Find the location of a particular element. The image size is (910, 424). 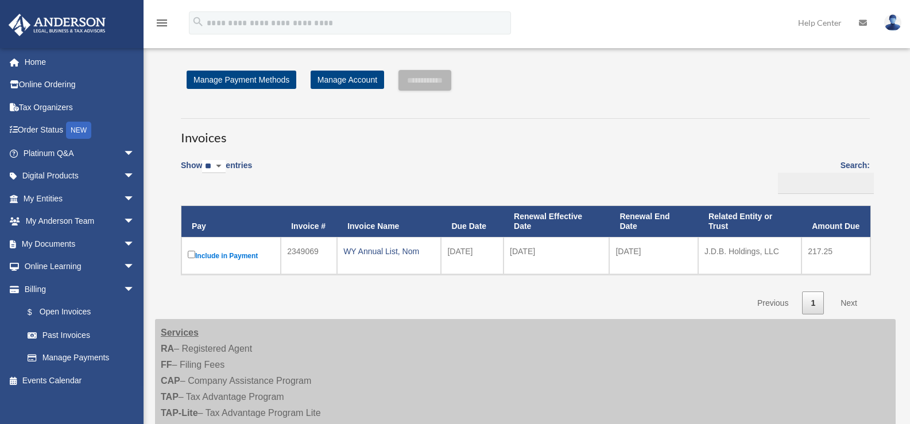

input: Include in Payment is located at coordinates (191, 254).